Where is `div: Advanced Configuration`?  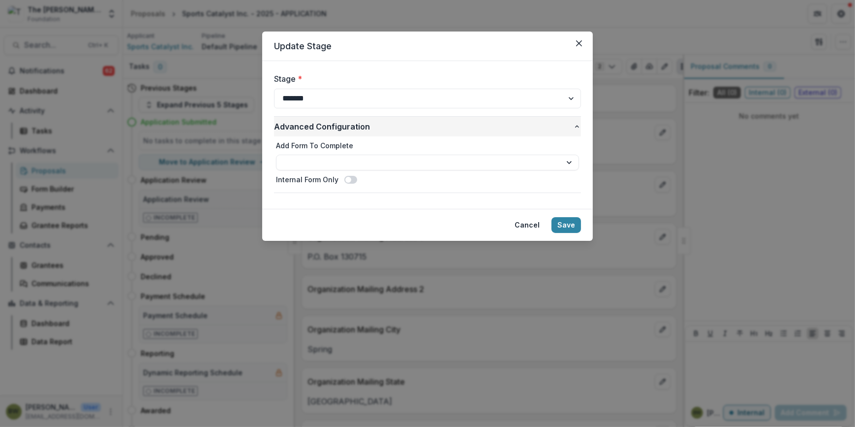
div: Advanced Configuration is located at coordinates (428, 164).